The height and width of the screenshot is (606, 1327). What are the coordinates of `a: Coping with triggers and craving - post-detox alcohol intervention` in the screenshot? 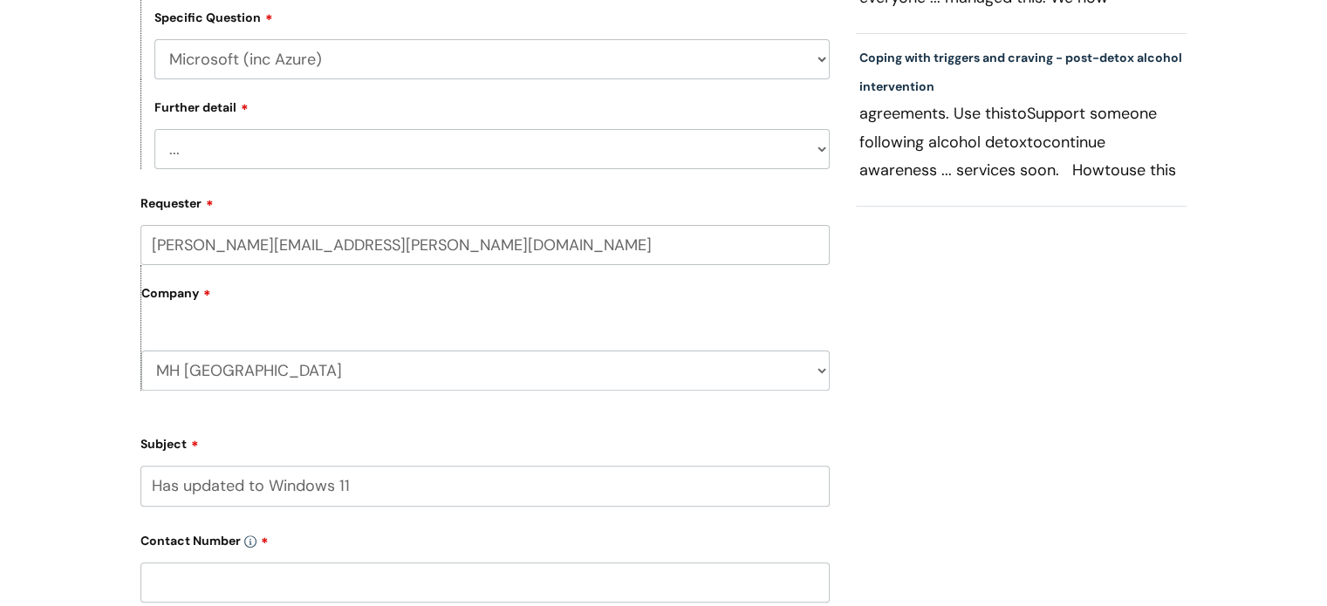 It's located at (1021, 72).